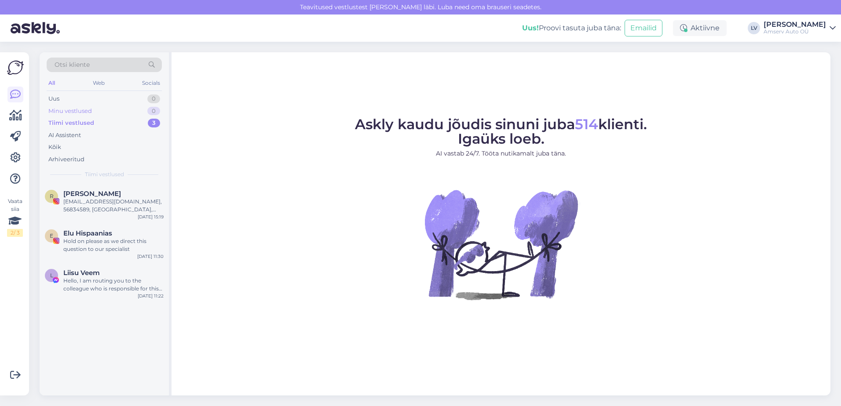 The width and height of the screenshot is (841, 406). What do you see at coordinates (571, 28) in the screenshot?
I see `div: Proovi tasuta juba täna:` at bounding box center [571, 28].